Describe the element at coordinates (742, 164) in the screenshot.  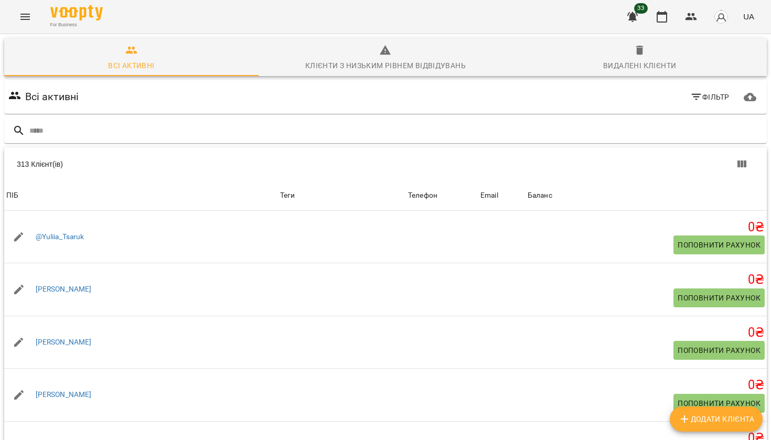
I see `button: Показати колонки` at that location.